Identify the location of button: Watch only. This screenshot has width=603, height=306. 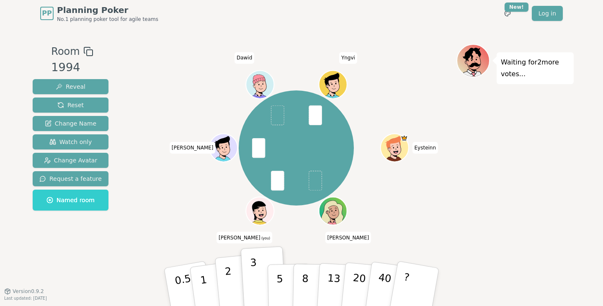
(70, 142).